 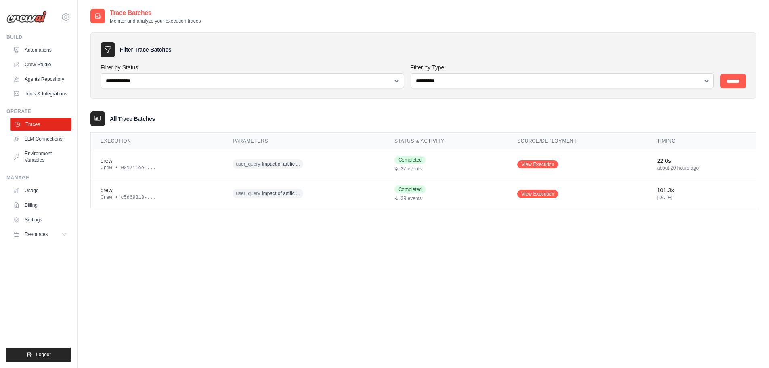 I want to click on a: Environment Variables, so click(x=40, y=157).